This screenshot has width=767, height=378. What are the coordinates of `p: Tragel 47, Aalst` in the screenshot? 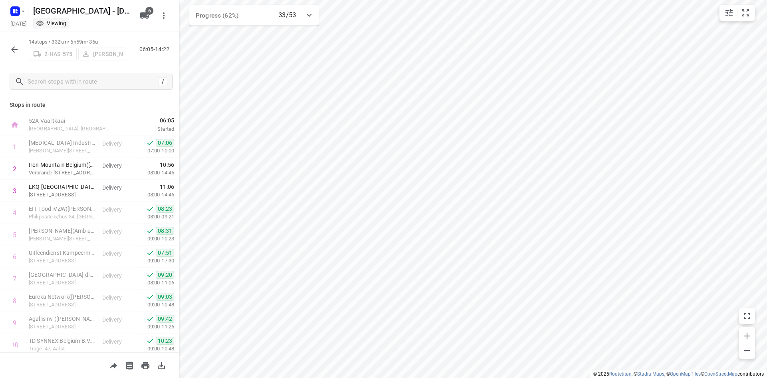 It's located at (62, 348).